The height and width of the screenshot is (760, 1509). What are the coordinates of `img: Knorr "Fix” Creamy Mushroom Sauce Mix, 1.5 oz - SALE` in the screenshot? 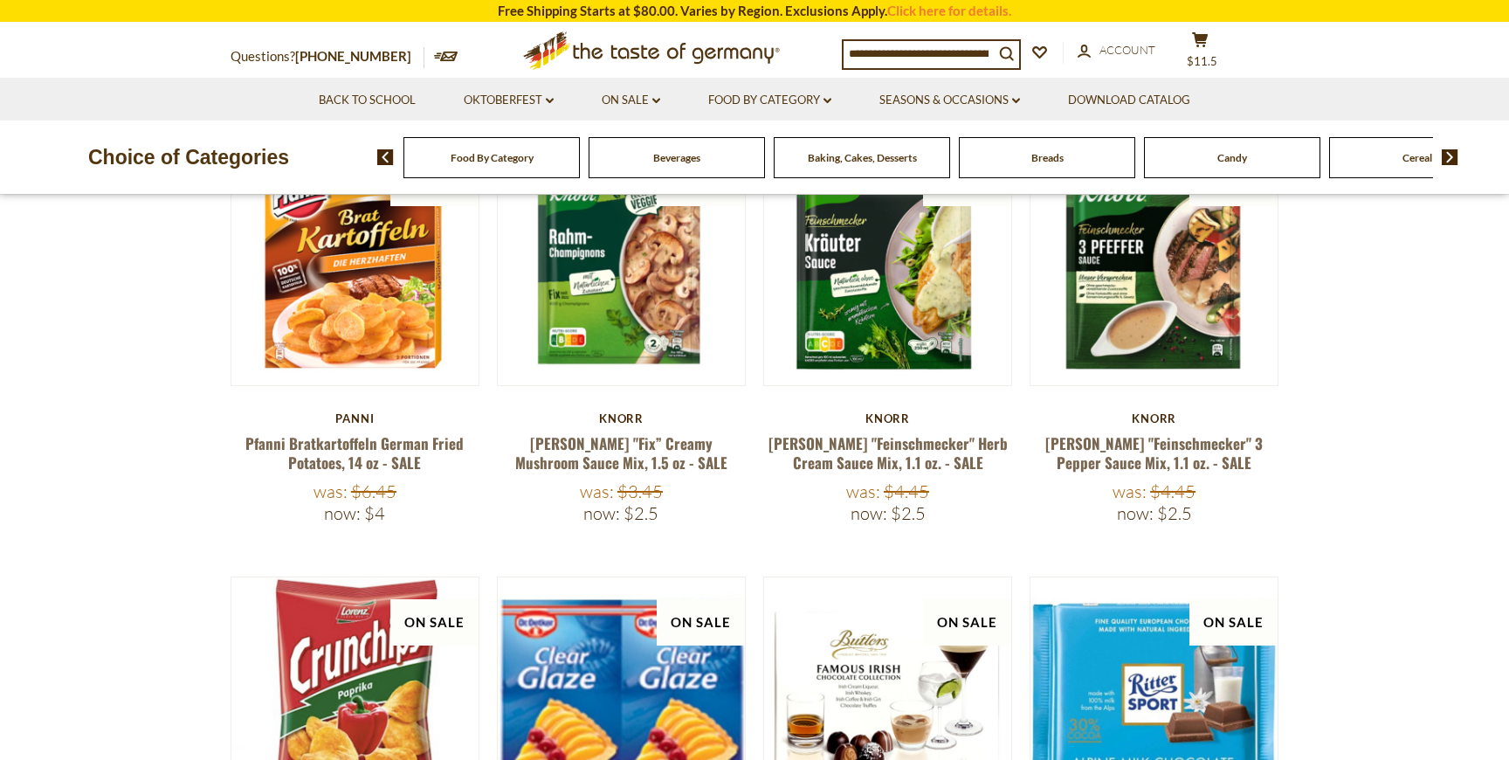 It's located at (621, 261).